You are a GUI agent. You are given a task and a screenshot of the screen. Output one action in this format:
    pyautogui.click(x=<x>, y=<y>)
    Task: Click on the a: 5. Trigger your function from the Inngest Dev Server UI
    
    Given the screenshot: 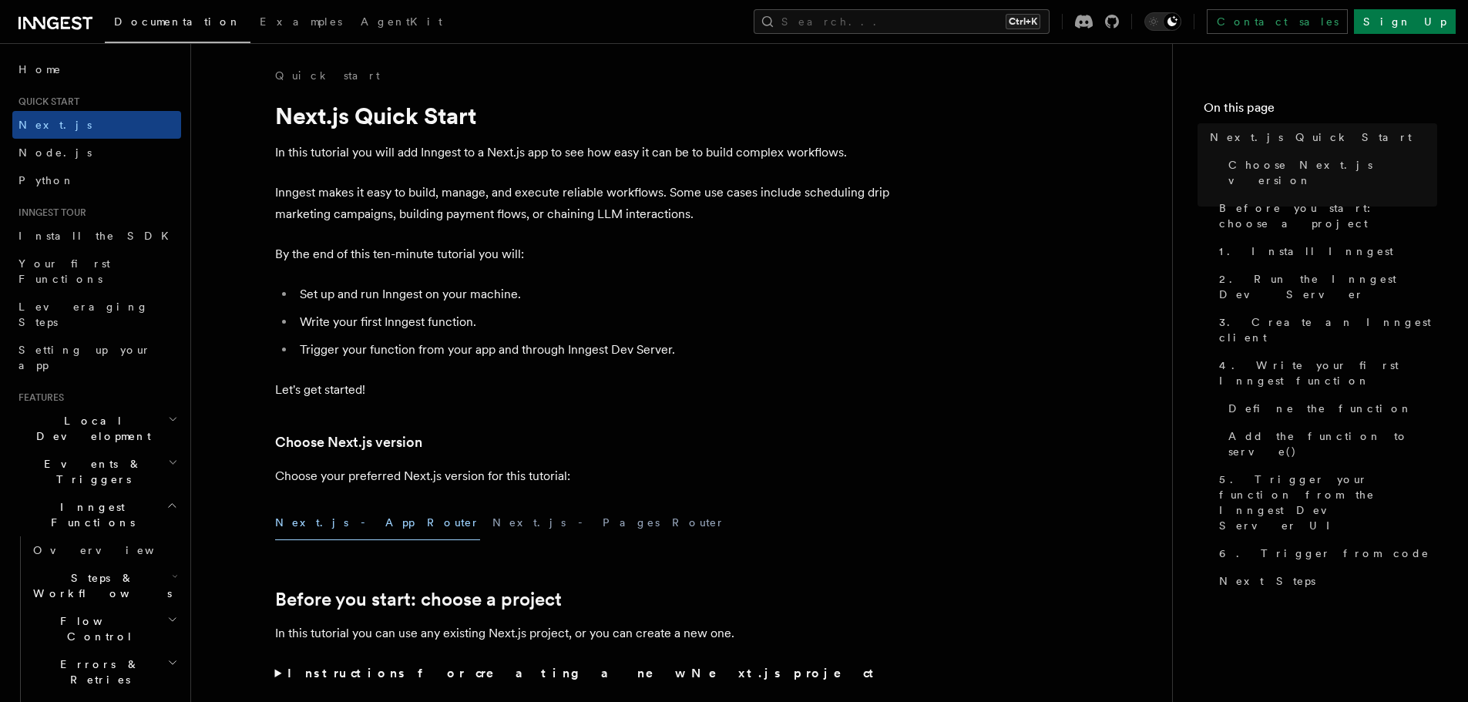 What is the action you would take?
    pyautogui.click(x=1324, y=502)
    